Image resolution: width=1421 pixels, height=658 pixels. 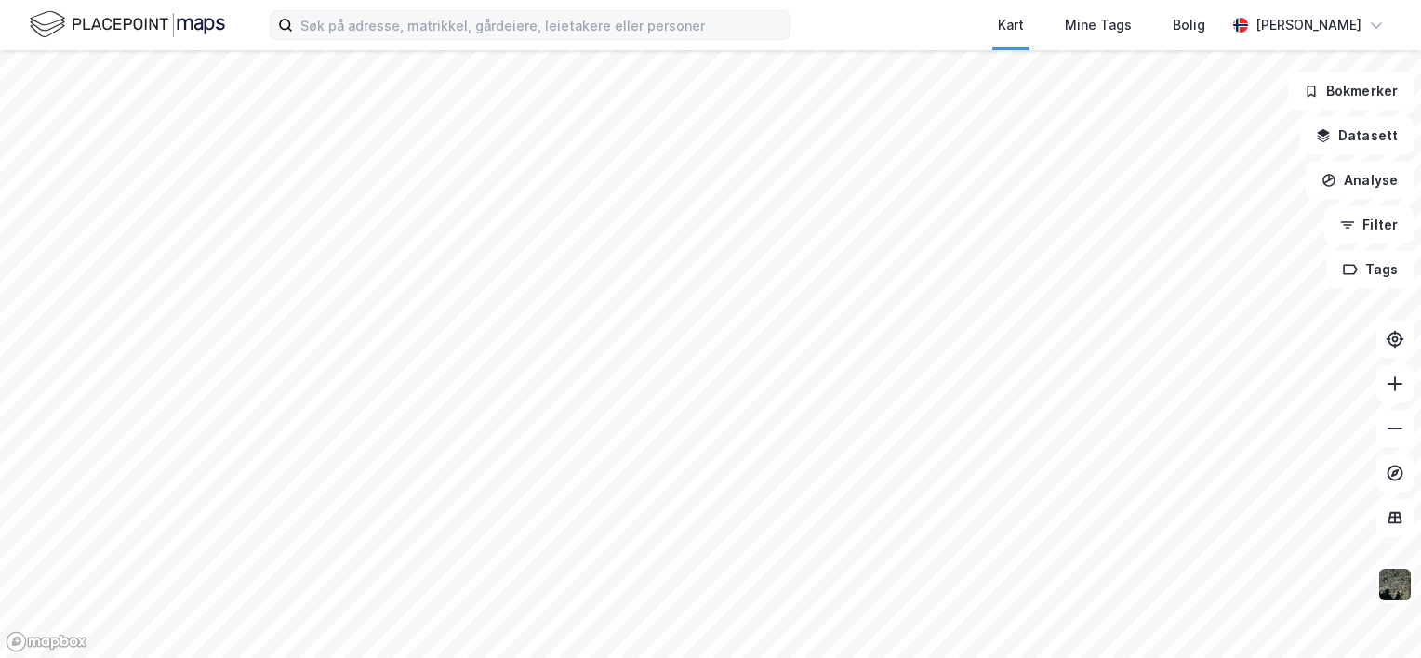 What do you see at coordinates (46, 642) in the screenshot?
I see `a: Mapbox homepage` at bounding box center [46, 642].